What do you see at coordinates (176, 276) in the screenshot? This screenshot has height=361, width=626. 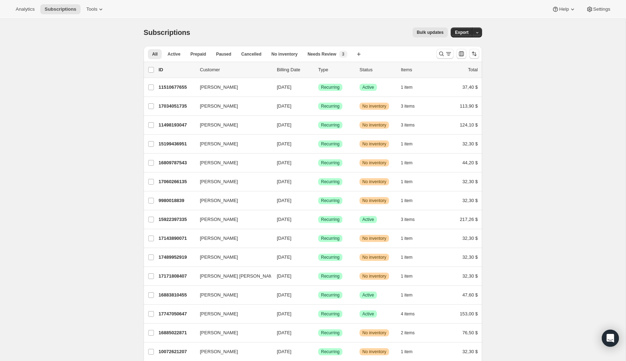 I see `p: 17171808407` at bounding box center [176, 276].